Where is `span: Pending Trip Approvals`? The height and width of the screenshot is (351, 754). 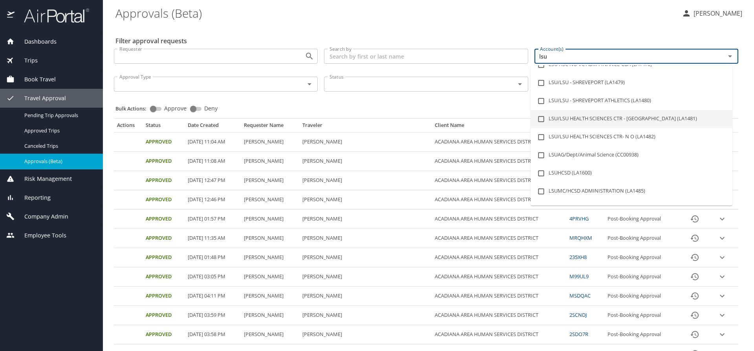 span: Pending Trip Approvals is located at coordinates (59, 115).